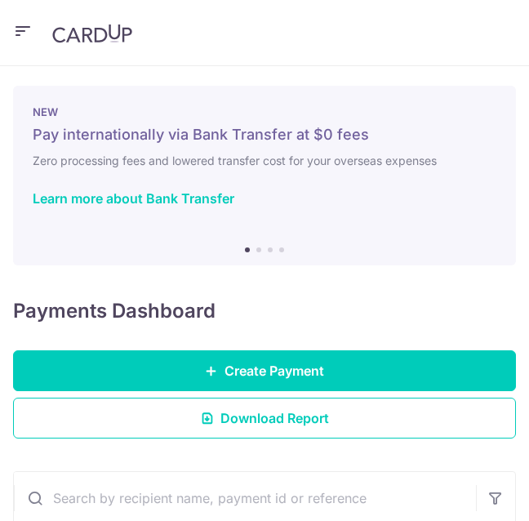 This screenshot has width=529, height=521. I want to click on span: Download Report, so click(274, 418).